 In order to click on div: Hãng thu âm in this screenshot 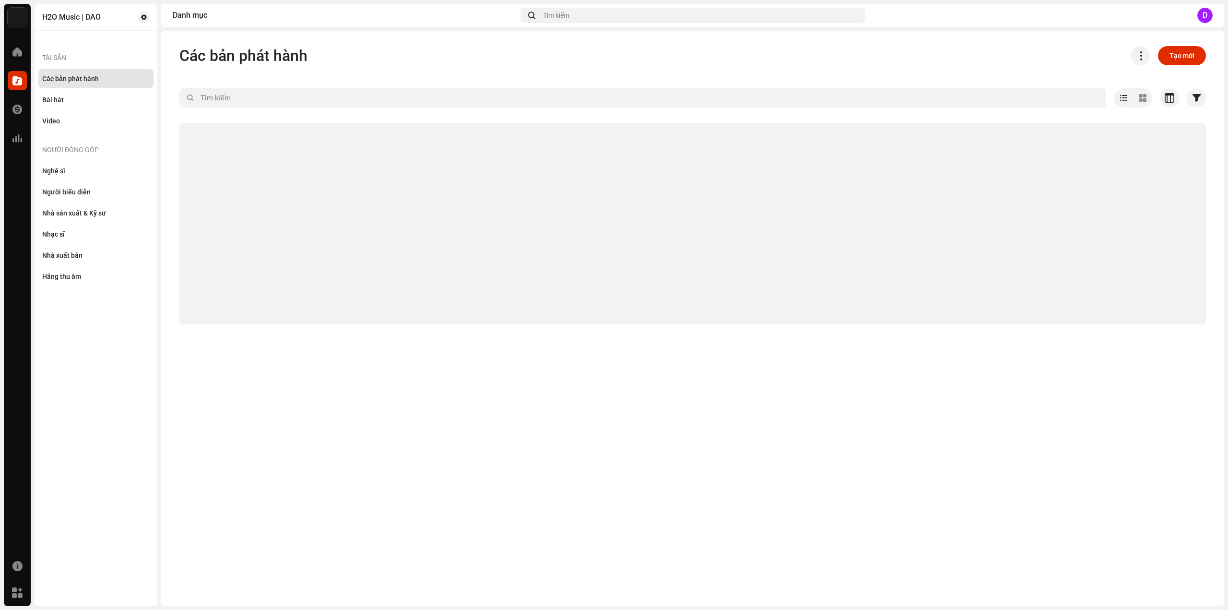, I will do `click(61, 276)`.